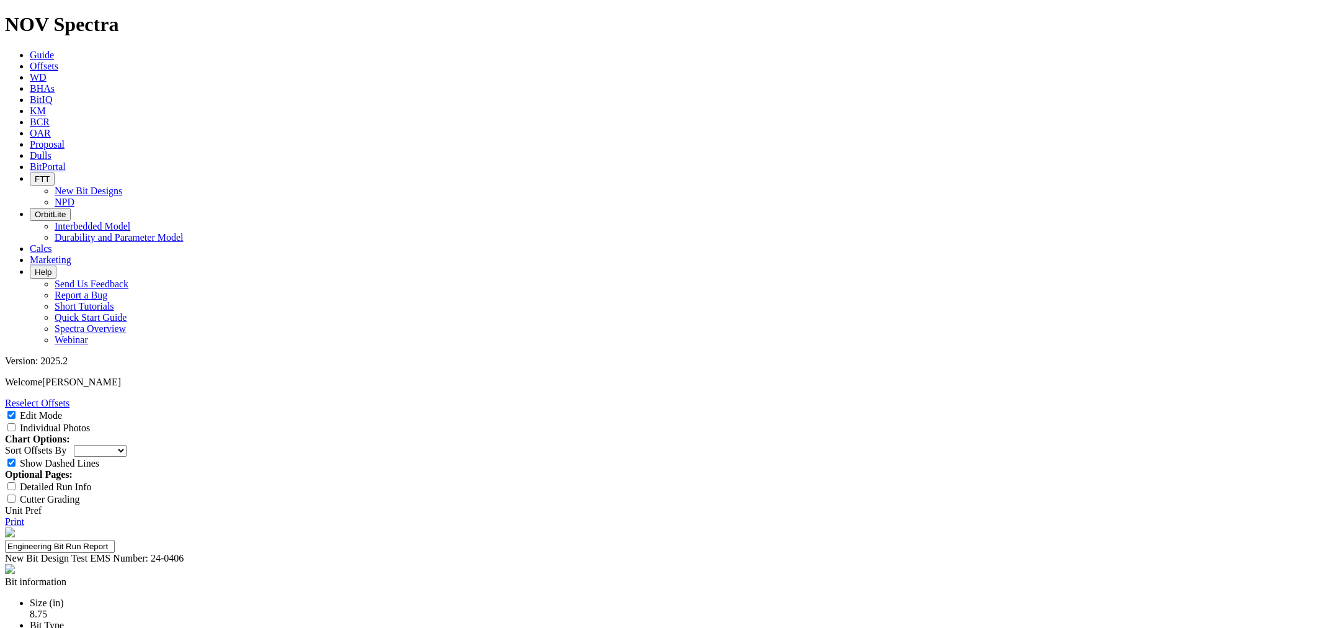 The image size is (1323, 628). I want to click on button: Help, so click(43, 272).